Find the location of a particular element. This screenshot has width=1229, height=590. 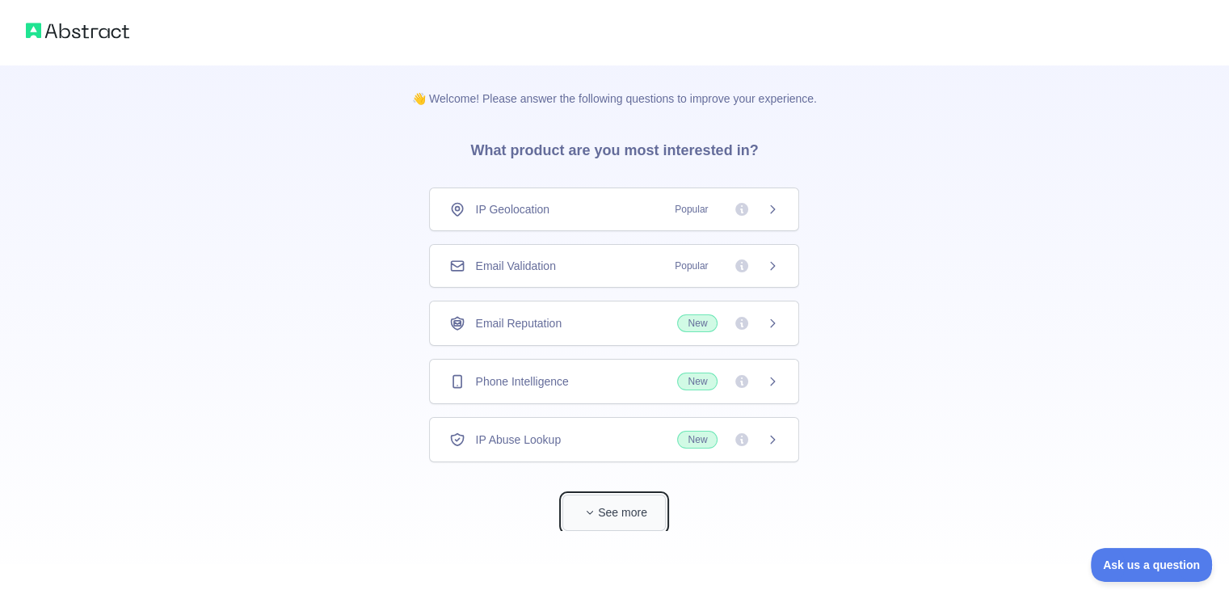

button: See more is located at coordinates (614, 512).